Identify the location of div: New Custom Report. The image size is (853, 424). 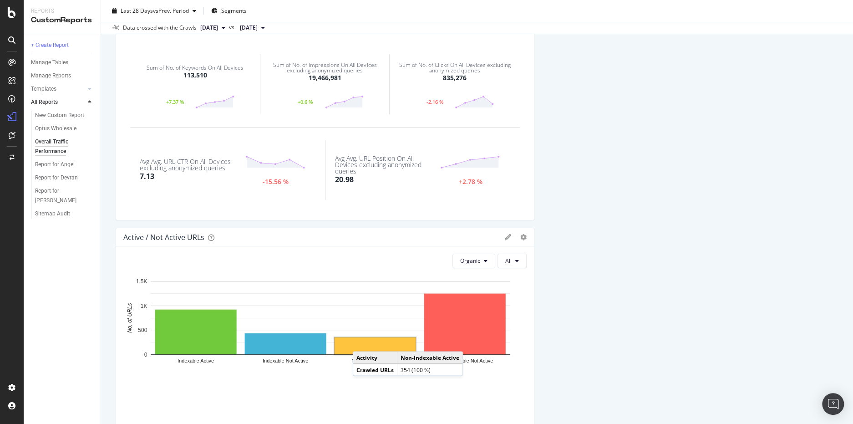
(60, 115).